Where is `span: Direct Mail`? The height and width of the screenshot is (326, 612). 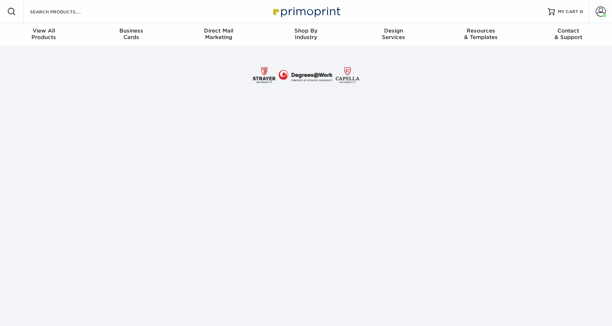 span: Direct Mail is located at coordinates (218, 31).